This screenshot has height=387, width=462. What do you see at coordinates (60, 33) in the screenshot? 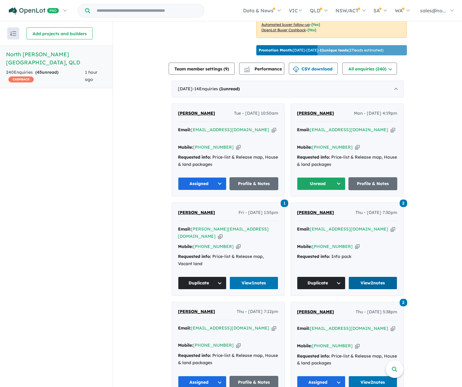
I see `button: Add projects and builders` at bounding box center [60, 33].